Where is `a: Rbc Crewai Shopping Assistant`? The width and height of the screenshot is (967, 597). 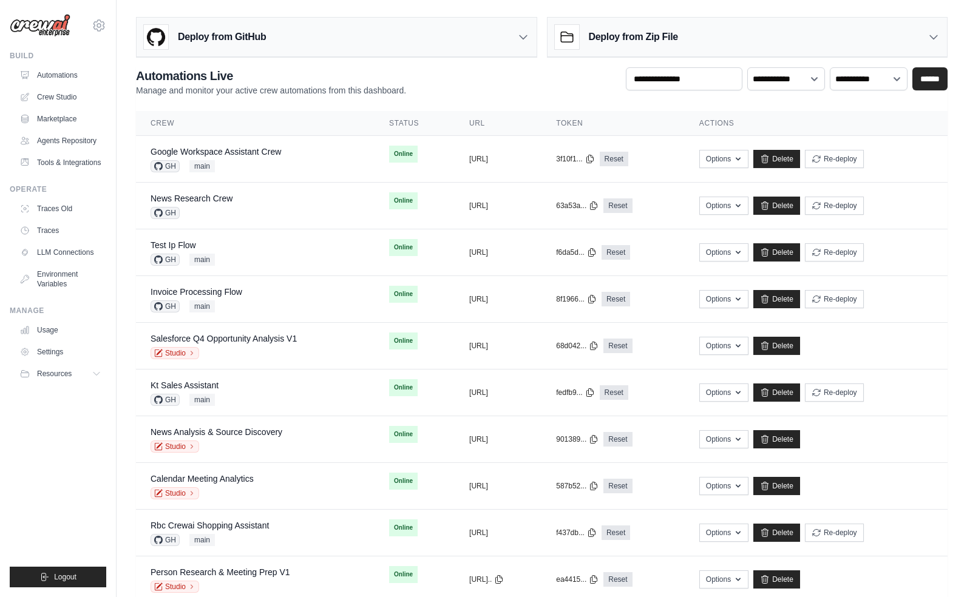
a: Rbc Crewai Shopping Assistant is located at coordinates (209, 526).